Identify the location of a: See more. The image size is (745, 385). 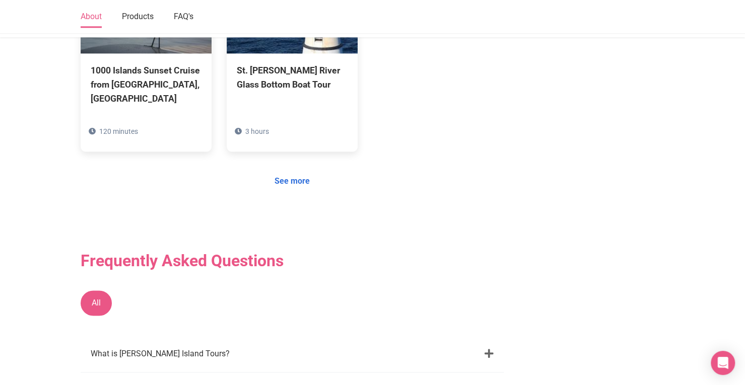
(292, 181).